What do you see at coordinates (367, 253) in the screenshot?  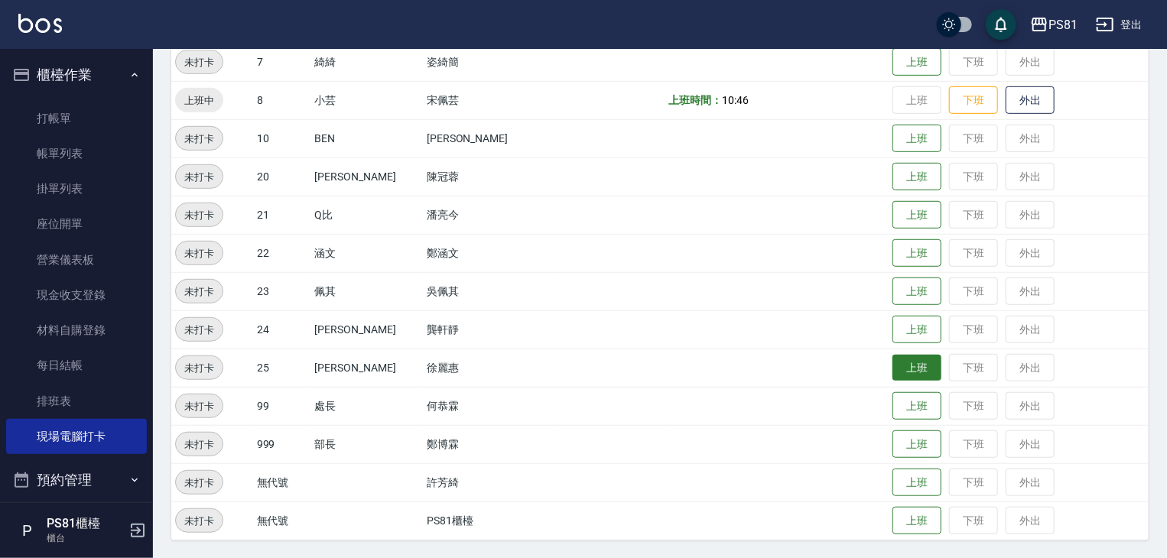 I see `td: 涵文` at bounding box center [367, 253].